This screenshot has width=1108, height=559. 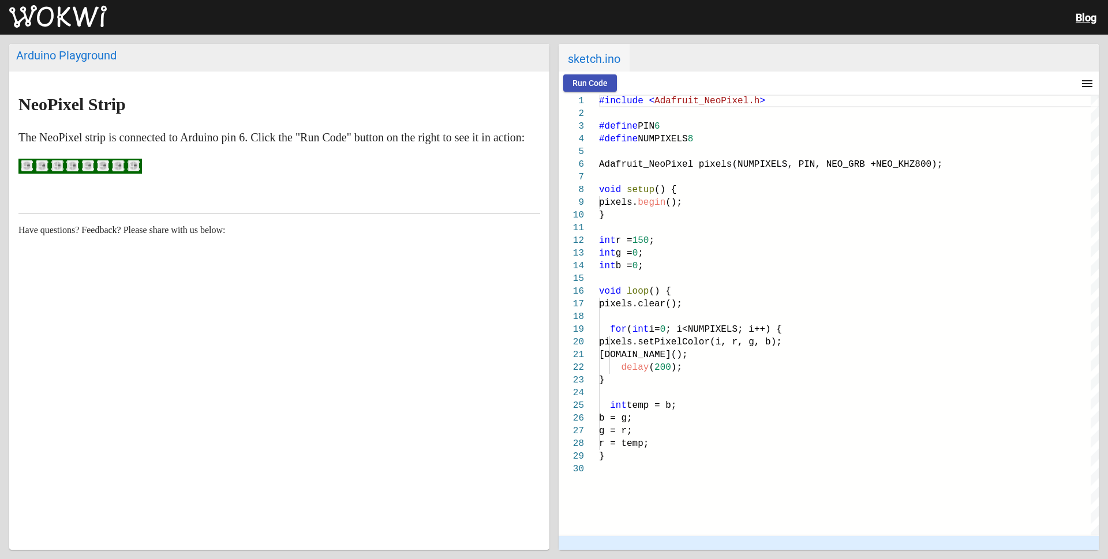 I want to click on div: 29, so click(x=571, y=456).